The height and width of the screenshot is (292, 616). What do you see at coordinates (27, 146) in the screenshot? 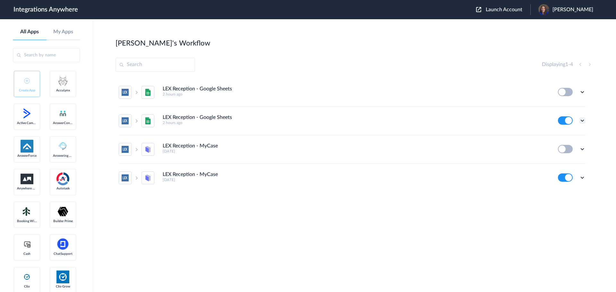
I see `img: af-app-logo.svg` at bounding box center [27, 146].